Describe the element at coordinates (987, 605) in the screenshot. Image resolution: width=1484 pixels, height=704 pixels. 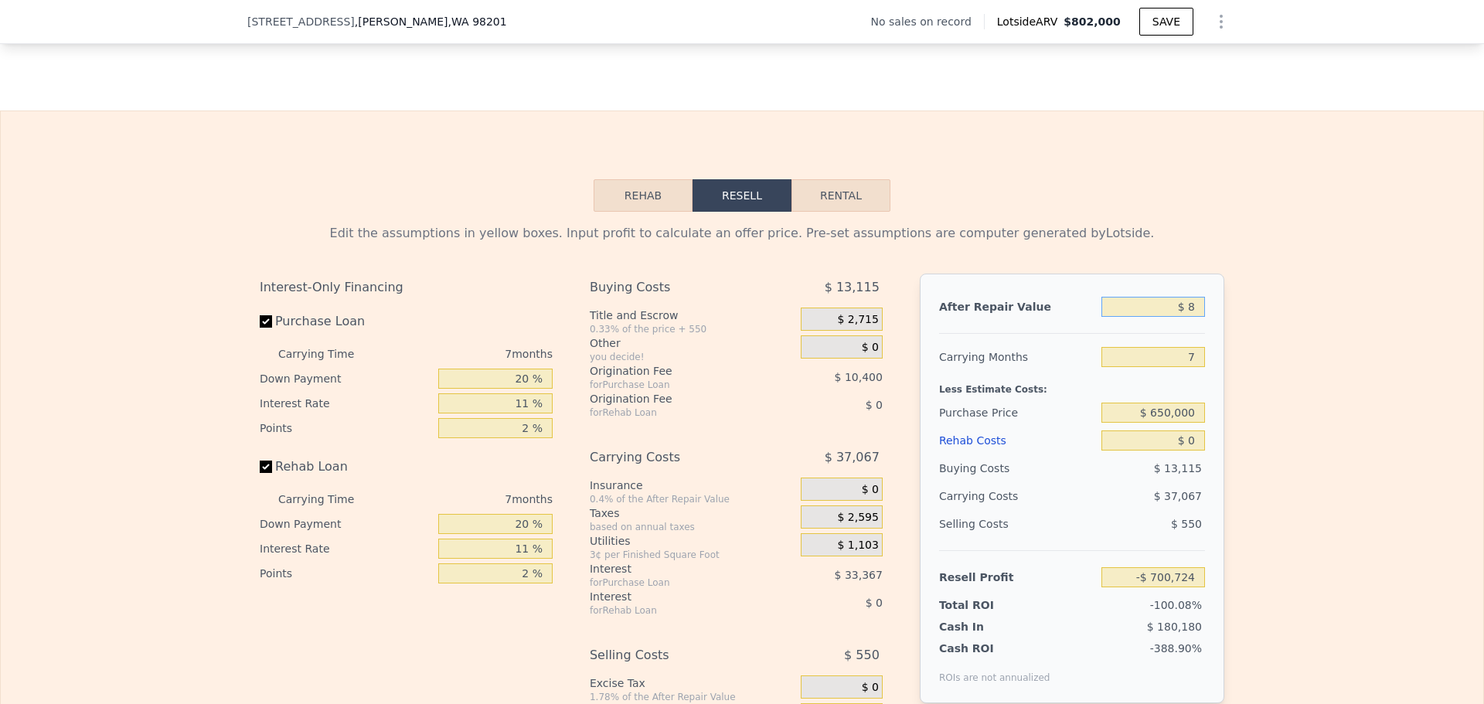
I see `div: Total ROI` at that location.